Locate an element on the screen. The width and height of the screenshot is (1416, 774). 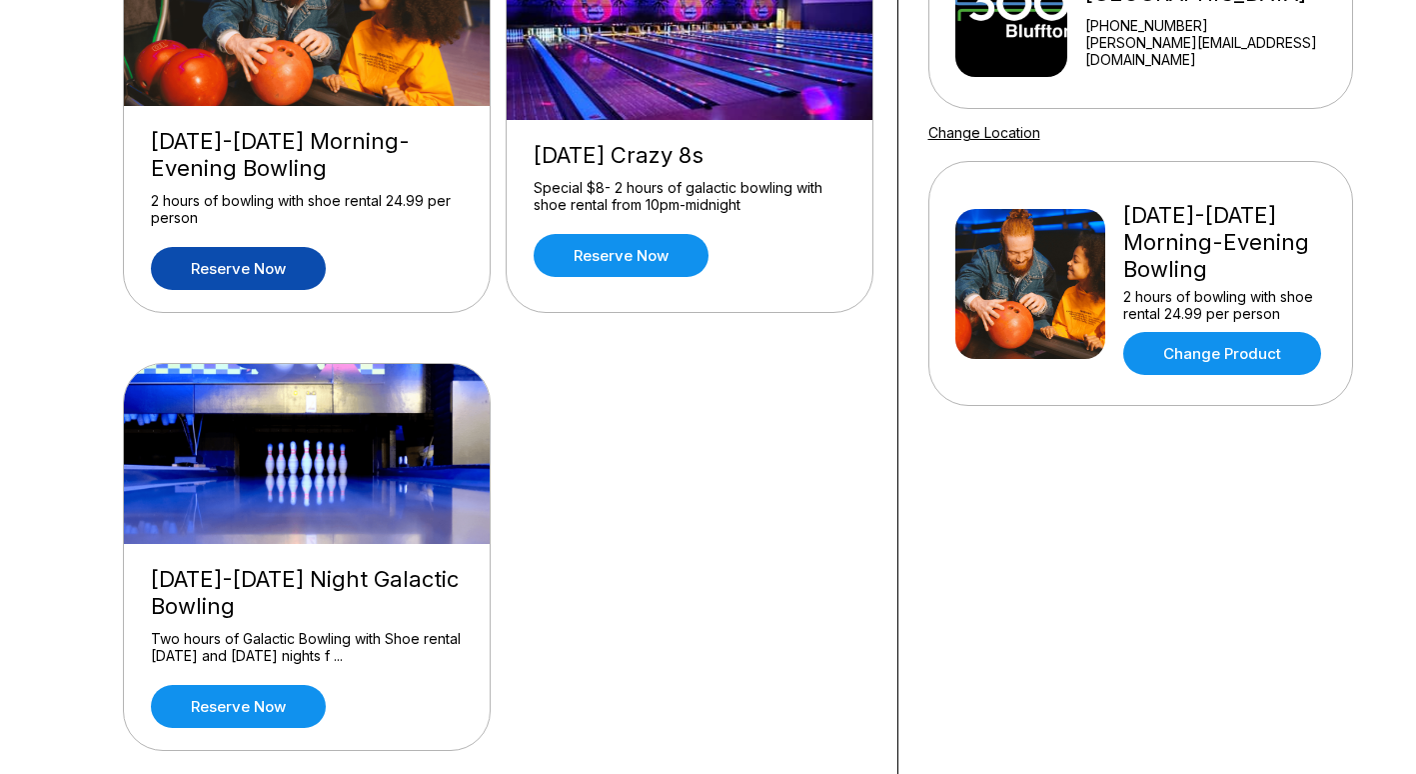
img: Friday-Sunday Morning-Evening Bowling is located at coordinates (1031, 284).